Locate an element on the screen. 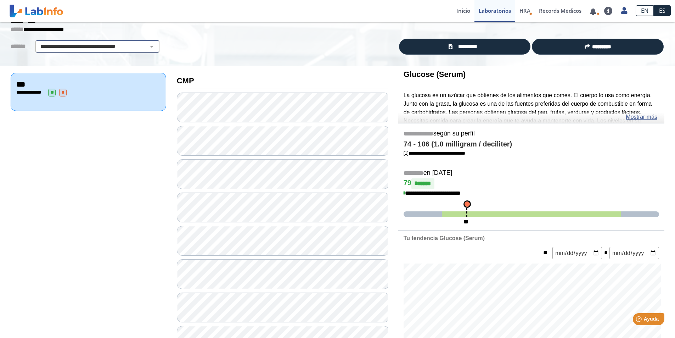  a: [1] is located at coordinates (434, 153).